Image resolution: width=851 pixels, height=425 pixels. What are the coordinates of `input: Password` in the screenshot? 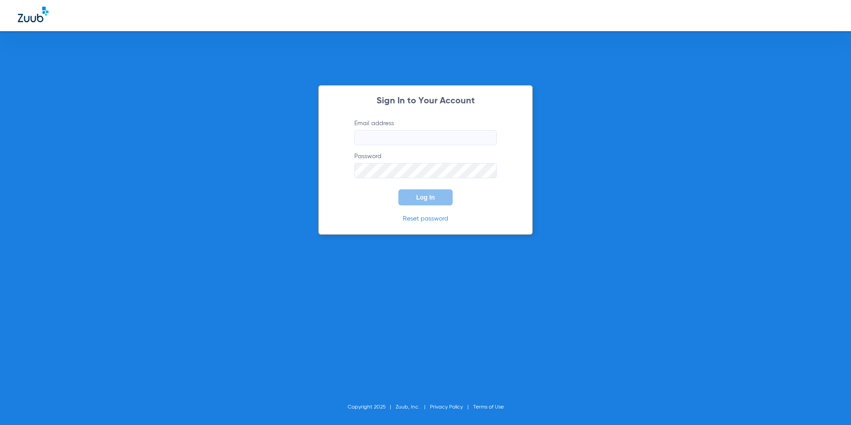 It's located at (426, 171).